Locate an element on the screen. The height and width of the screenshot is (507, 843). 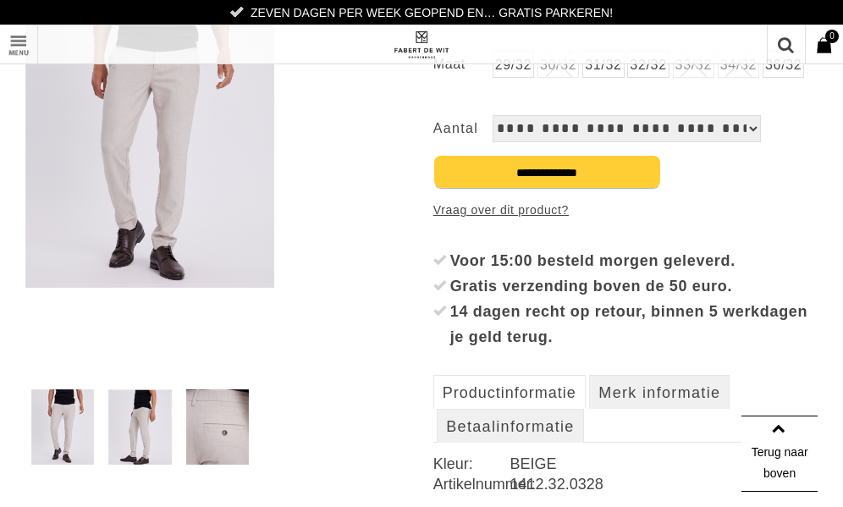
img: Fabert de Wit is located at coordinates (421, 45).